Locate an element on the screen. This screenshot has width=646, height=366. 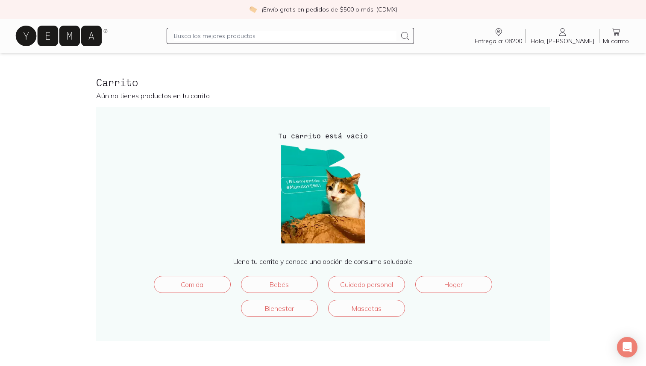
a: Bebés is located at coordinates (279, 284).